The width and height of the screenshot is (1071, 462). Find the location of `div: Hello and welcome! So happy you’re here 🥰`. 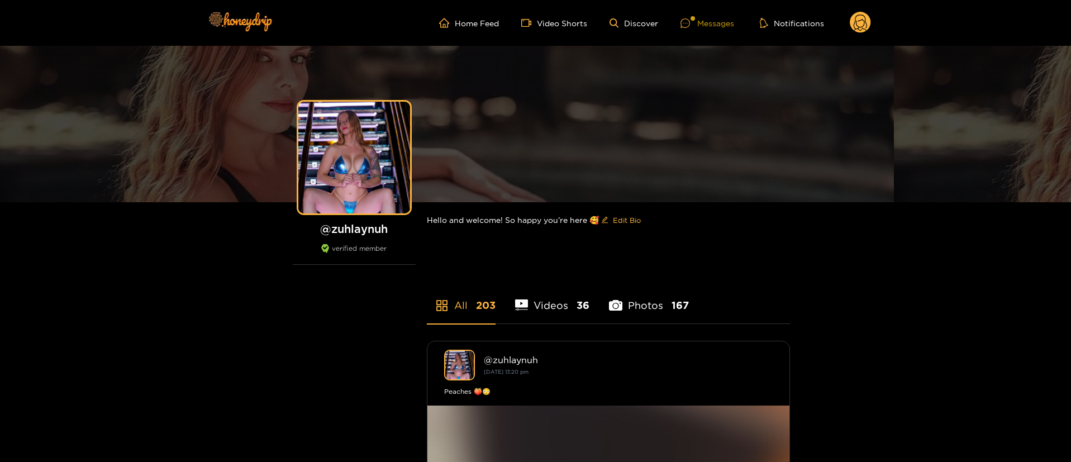

div: Hello and welcome! So happy you’re here 🥰 is located at coordinates (608, 220).